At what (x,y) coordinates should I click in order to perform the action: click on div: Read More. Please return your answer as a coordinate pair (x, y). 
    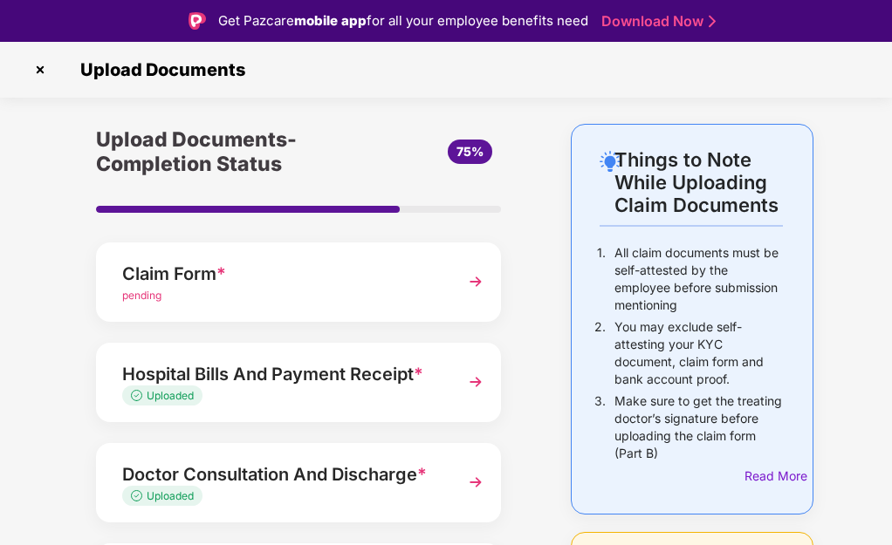
    Looking at the image, I should click on (763, 476).